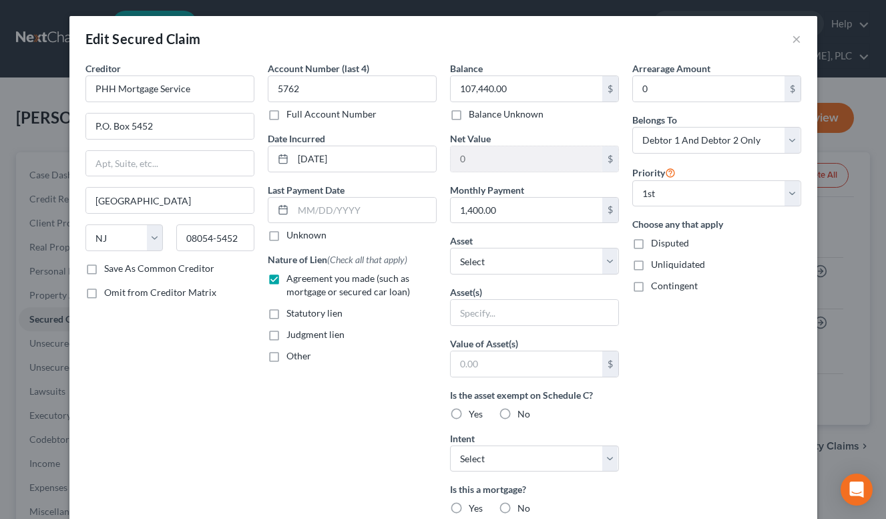 This screenshot has height=519, width=886. Describe the element at coordinates (675, 285) in the screenshot. I see `span: Contingent` at that location.